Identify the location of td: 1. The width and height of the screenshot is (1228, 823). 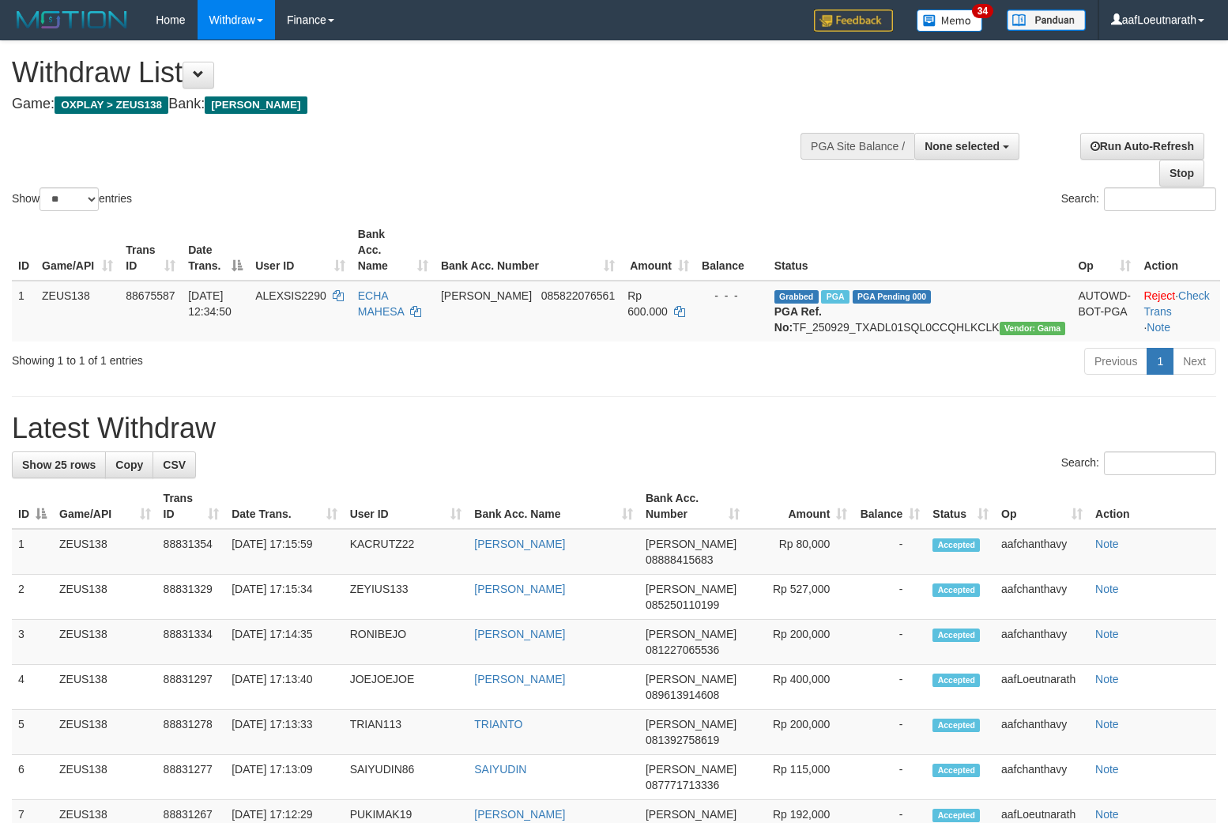
(24, 311).